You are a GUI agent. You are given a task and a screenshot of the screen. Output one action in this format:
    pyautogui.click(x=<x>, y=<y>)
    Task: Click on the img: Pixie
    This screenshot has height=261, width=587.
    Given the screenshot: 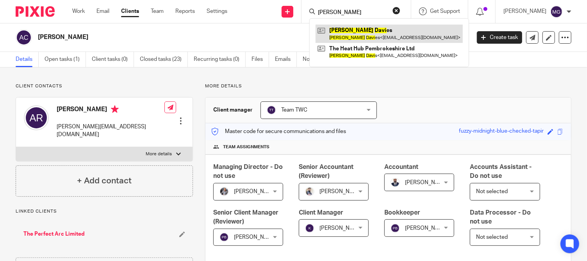 What is the action you would take?
    pyautogui.click(x=35, y=11)
    